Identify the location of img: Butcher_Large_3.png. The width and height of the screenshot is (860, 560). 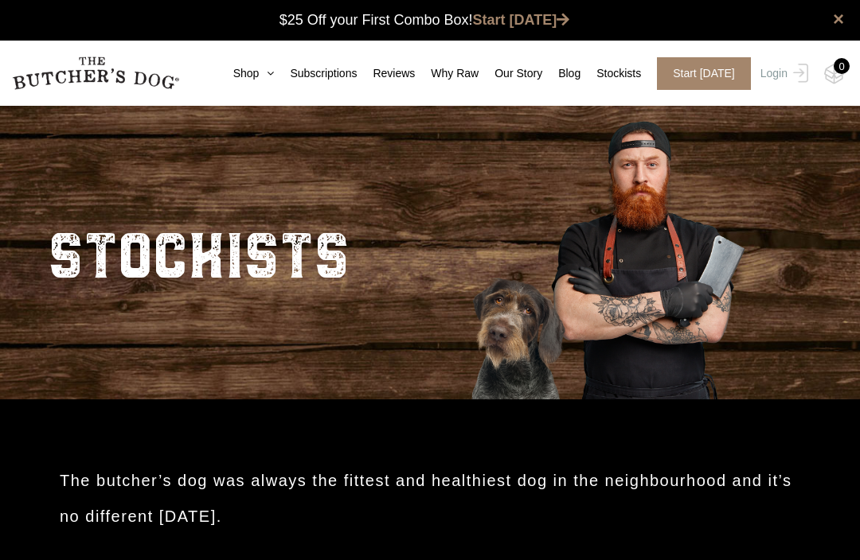
(605, 250).